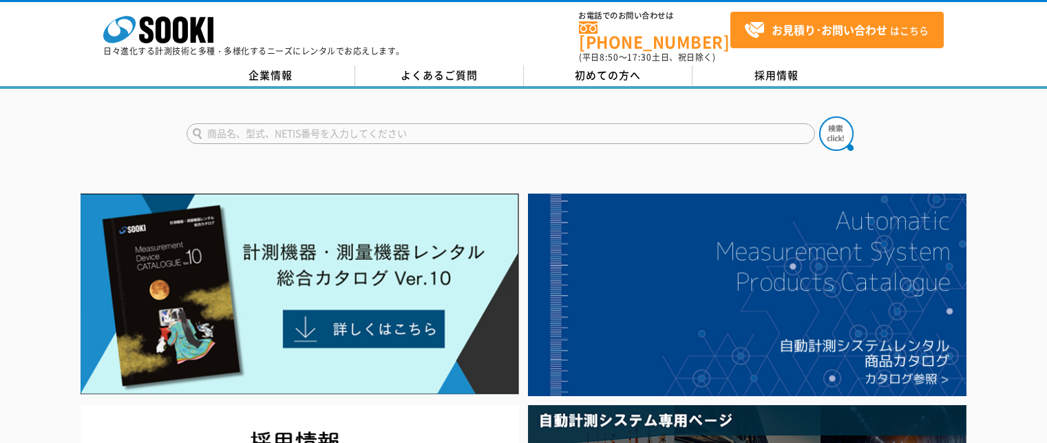 The image size is (1047, 443). What do you see at coordinates (640, 57) in the screenshot?
I see `span: 17:30` at bounding box center [640, 57].